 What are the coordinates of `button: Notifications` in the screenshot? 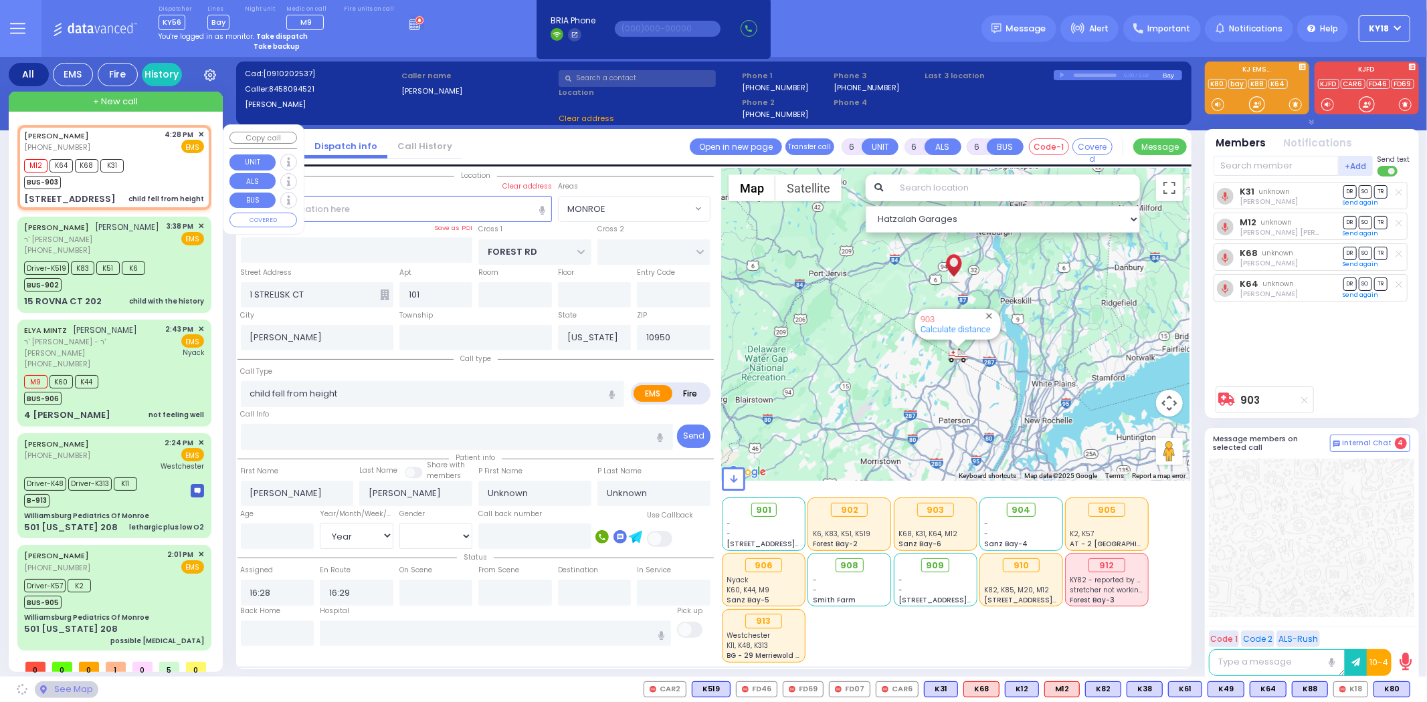 It's located at (1318, 143).